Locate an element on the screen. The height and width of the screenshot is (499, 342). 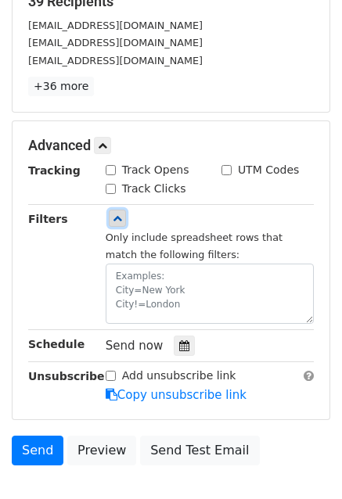
strong: Unsubscribe is located at coordinates (67, 377).